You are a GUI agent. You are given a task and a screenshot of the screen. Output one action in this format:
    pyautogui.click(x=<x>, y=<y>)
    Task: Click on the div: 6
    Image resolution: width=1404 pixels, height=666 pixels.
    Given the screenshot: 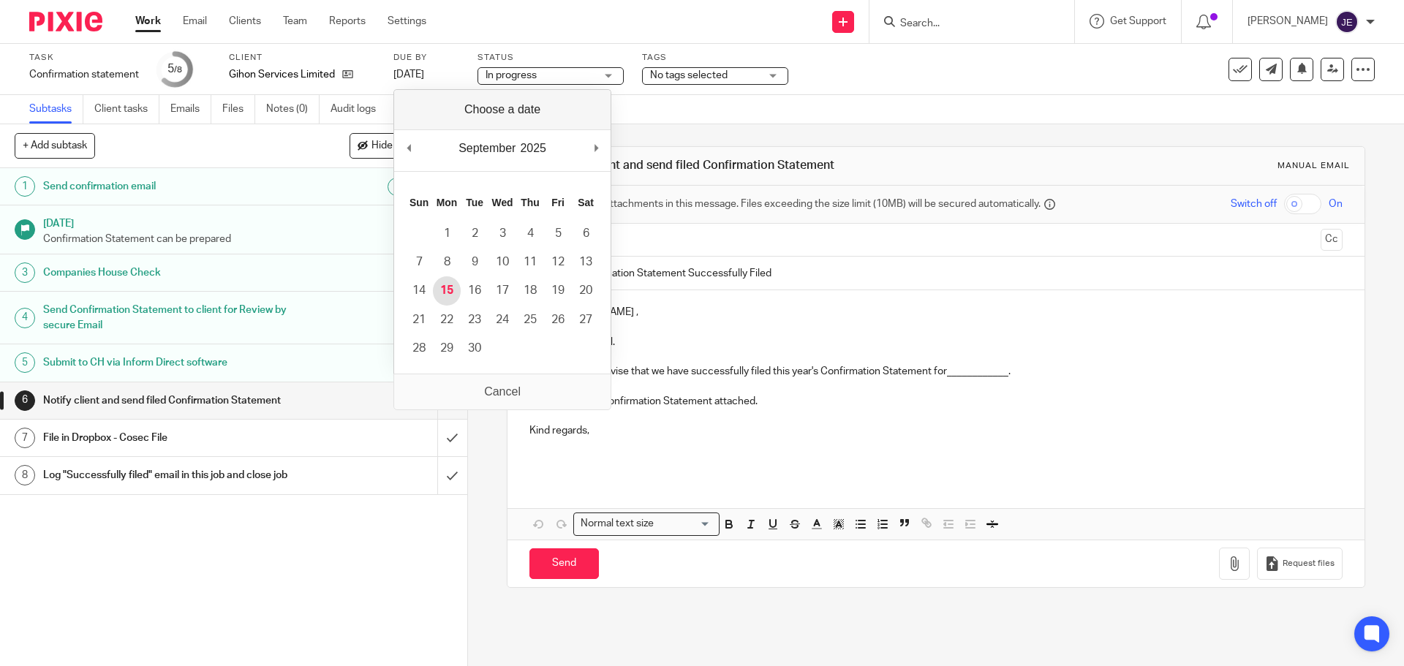 What is the action you would take?
    pyautogui.click(x=25, y=401)
    